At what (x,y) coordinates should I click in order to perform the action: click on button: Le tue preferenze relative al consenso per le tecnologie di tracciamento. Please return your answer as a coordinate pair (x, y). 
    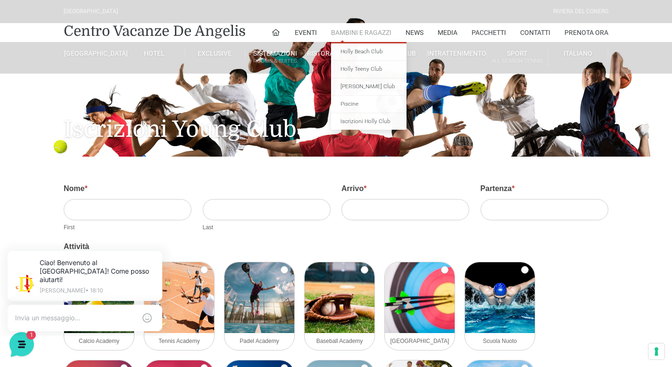
    Looking at the image, I should click on (656, 351).